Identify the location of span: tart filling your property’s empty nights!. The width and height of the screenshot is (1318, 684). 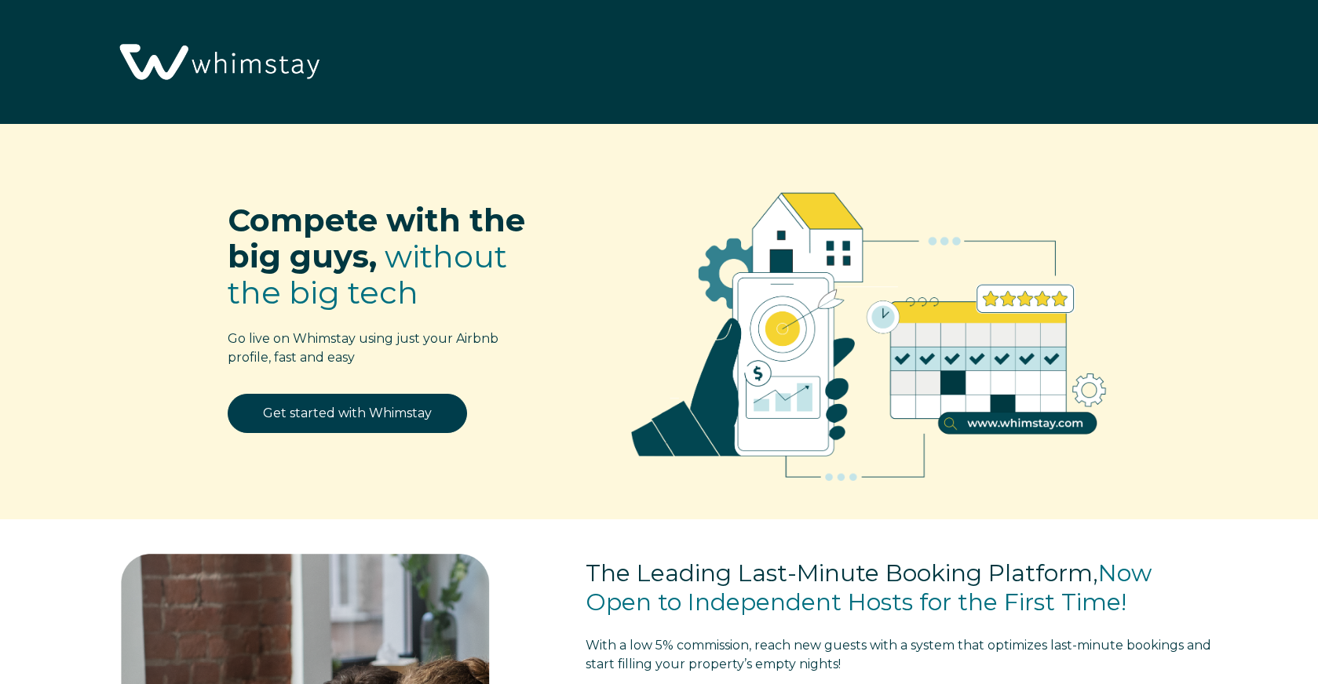
(898, 655).